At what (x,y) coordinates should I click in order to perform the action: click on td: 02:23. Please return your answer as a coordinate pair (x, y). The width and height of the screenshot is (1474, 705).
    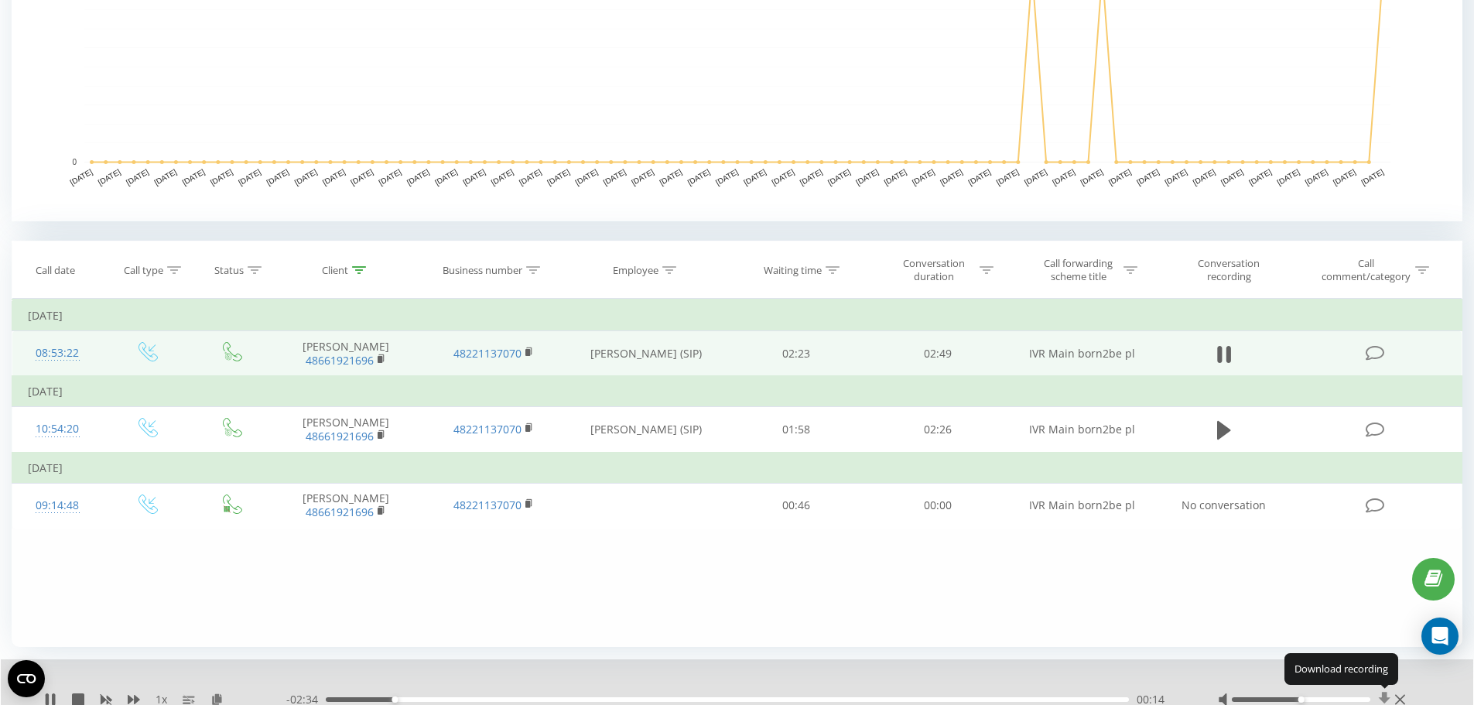
    Looking at the image, I should click on (796, 354).